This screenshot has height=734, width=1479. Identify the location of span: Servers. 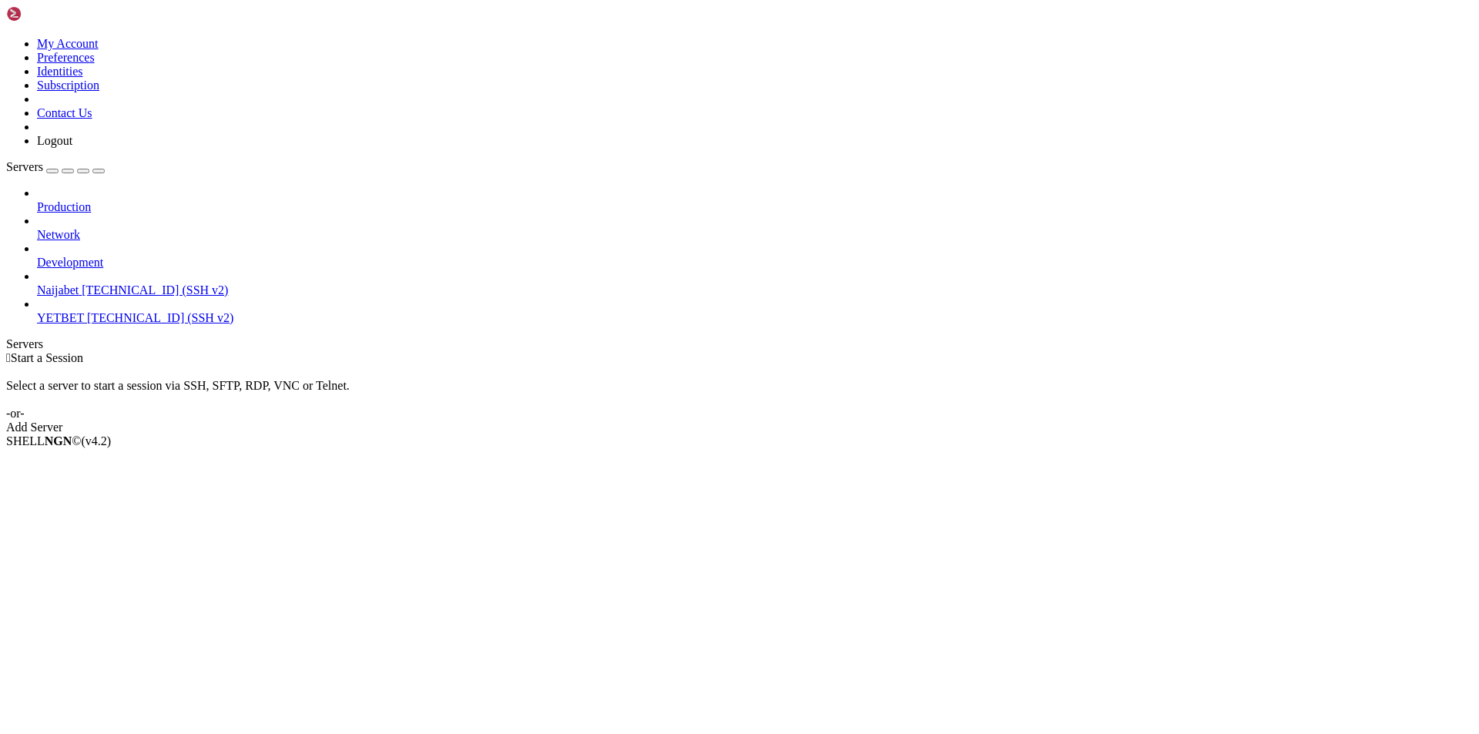
(25, 166).